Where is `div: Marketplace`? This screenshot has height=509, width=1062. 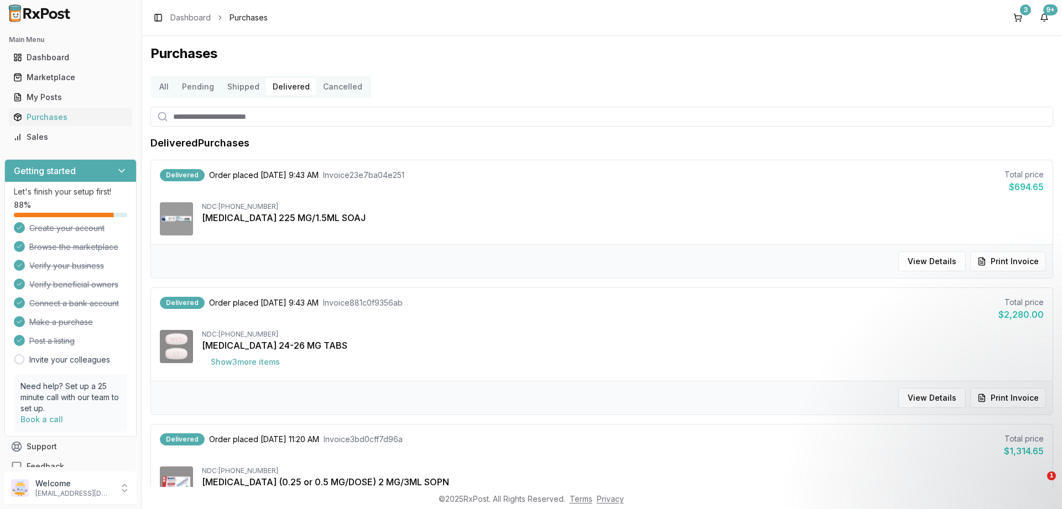
div: Marketplace is located at coordinates (70, 77).